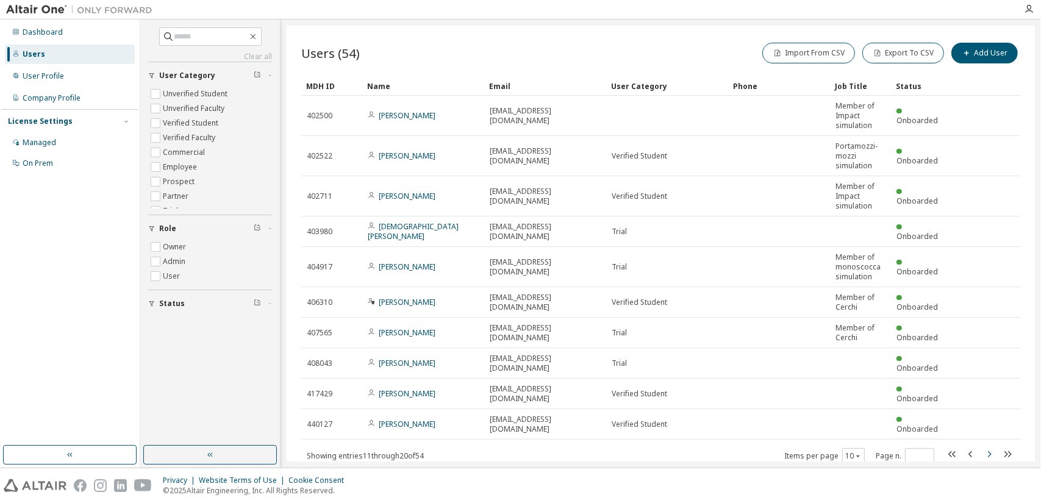  What do you see at coordinates (319, 302) in the screenshot?
I see `span: 406310` at bounding box center [319, 302].